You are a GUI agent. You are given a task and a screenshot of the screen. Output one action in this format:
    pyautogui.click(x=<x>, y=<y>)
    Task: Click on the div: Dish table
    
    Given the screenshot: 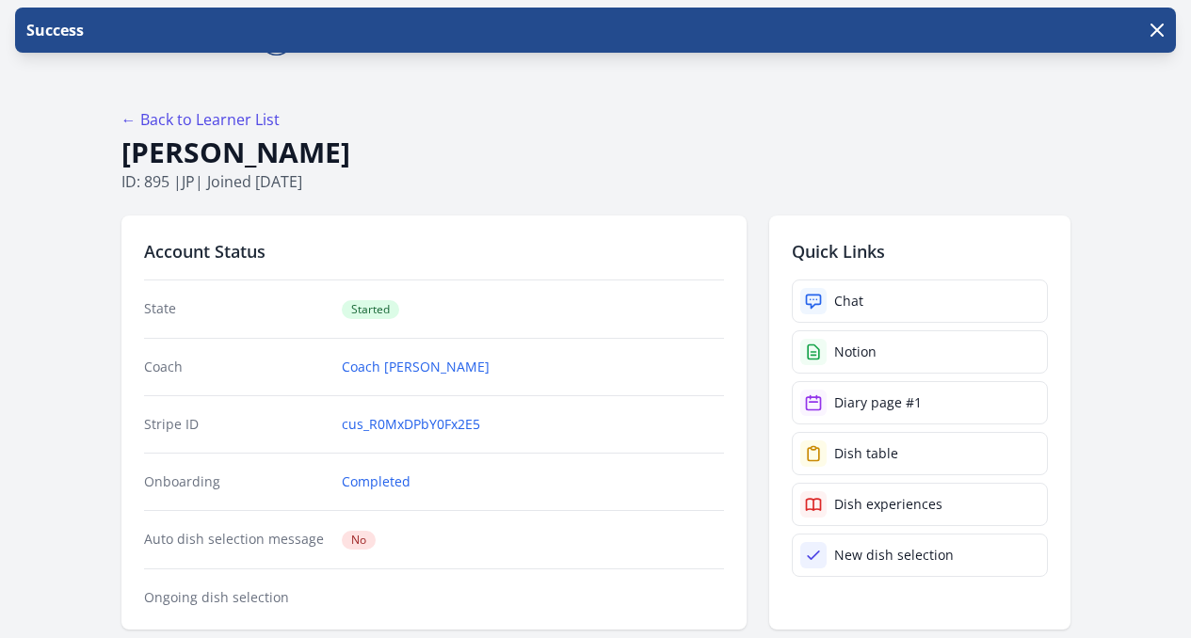 What is the action you would take?
    pyautogui.click(x=866, y=454)
    